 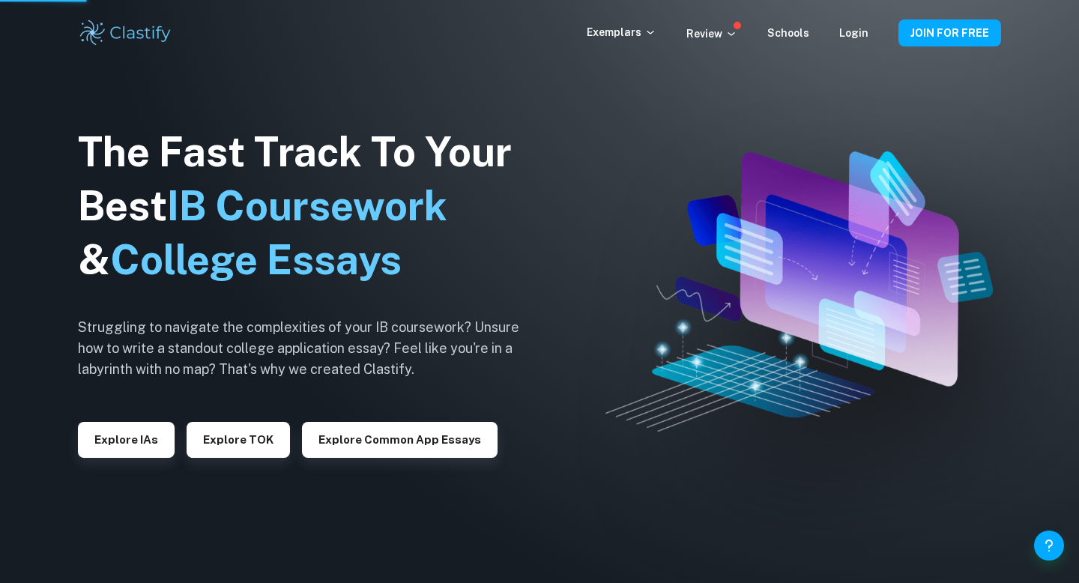 I want to click on a: Explore TOK, so click(x=238, y=438).